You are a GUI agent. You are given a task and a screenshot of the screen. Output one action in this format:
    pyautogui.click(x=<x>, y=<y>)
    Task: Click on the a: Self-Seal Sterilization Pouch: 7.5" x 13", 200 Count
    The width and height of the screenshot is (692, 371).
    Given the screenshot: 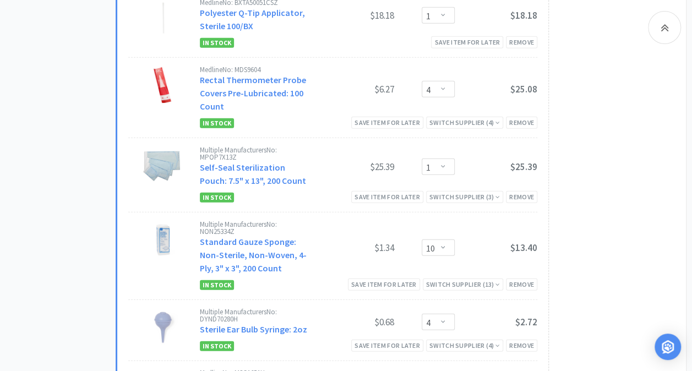 What is the action you would take?
    pyautogui.click(x=253, y=174)
    